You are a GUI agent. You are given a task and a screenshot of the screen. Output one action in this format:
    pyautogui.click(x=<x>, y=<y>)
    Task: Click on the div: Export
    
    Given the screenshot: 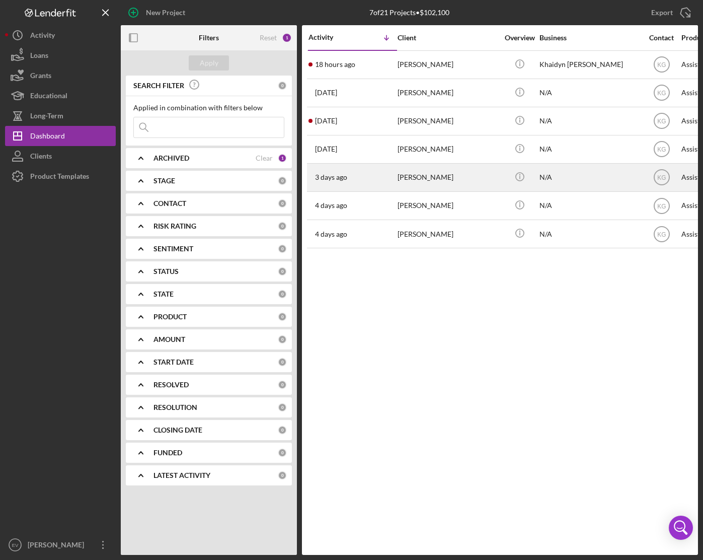 What is the action you would take?
    pyautogui.click(x=662, y=13)
    